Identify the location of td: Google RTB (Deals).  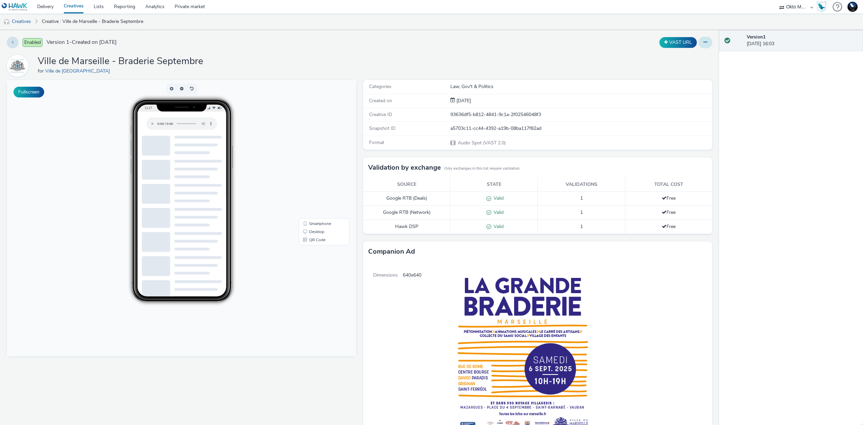
(407, 199).